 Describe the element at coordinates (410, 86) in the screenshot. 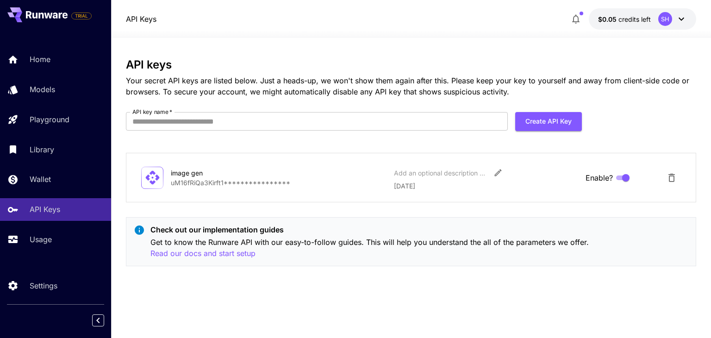

I see `p: Your secret API keys are listed below. Just a heads-up, we won't show them again after this. Plea...` at that location.